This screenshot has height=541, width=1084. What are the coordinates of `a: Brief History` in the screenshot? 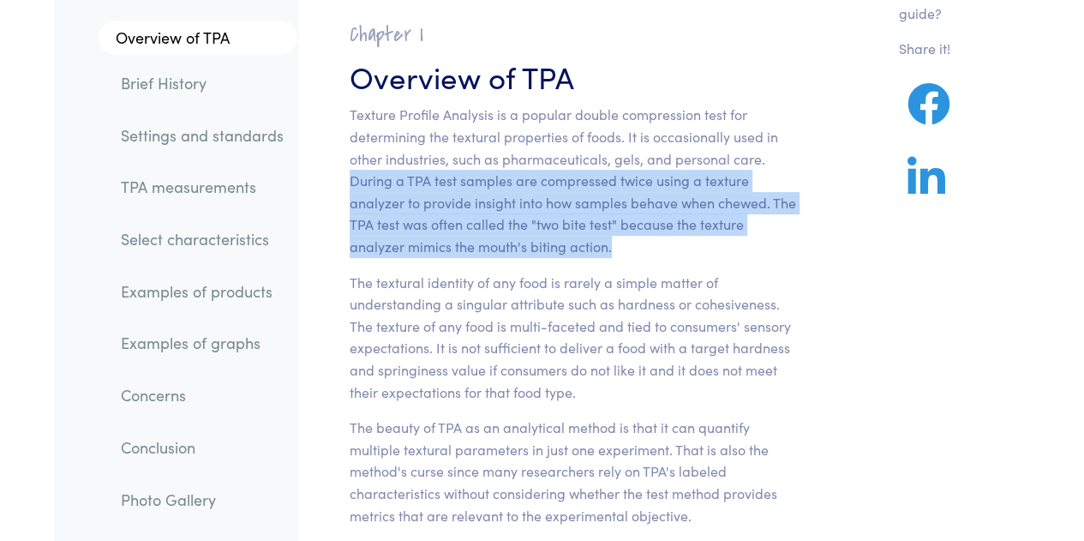 It's located at (202, 83).